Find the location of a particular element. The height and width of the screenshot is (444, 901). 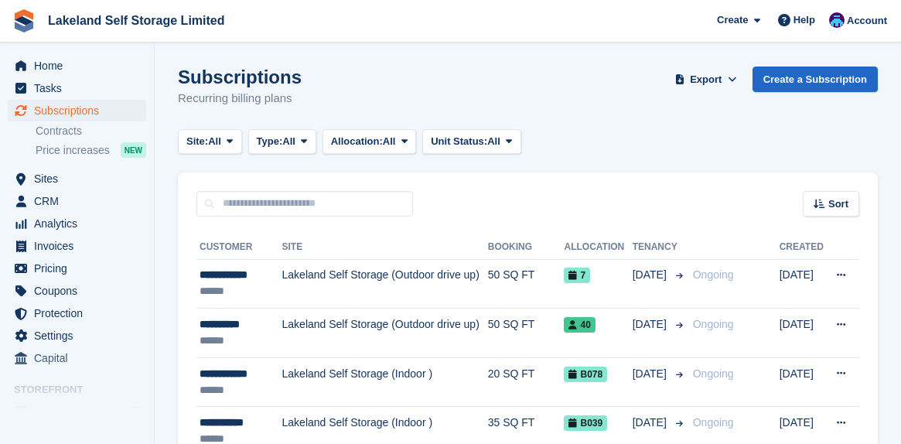

span: Pricing is located at coordinates (80, 268).